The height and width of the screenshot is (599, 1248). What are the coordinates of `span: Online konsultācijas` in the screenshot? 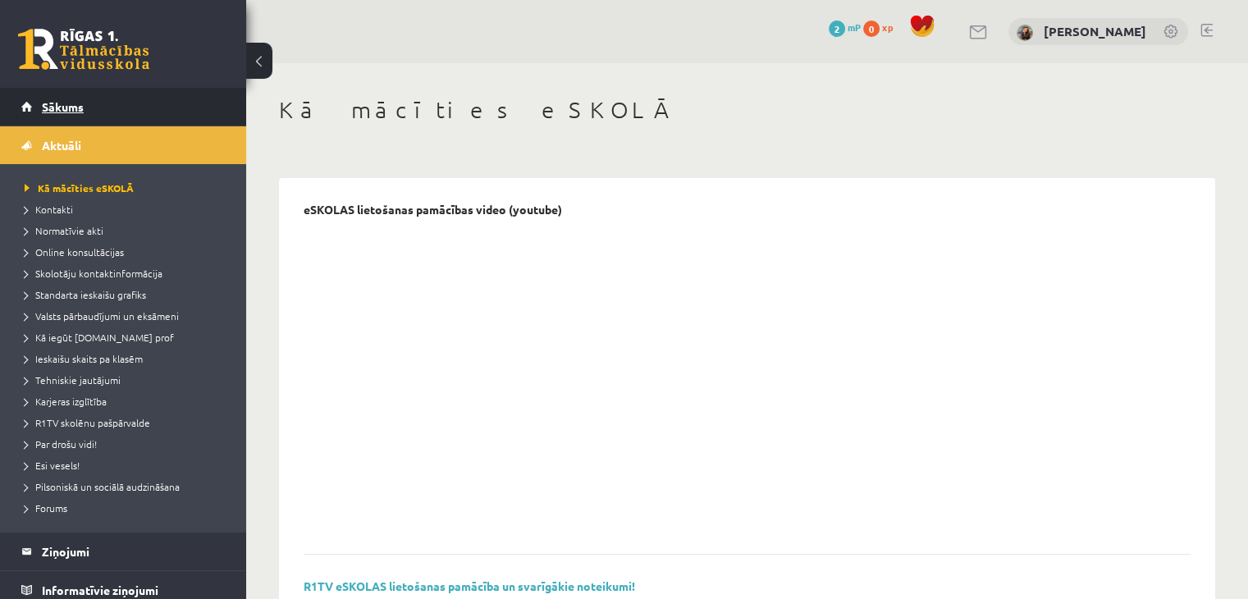 It's located at (74, 252).